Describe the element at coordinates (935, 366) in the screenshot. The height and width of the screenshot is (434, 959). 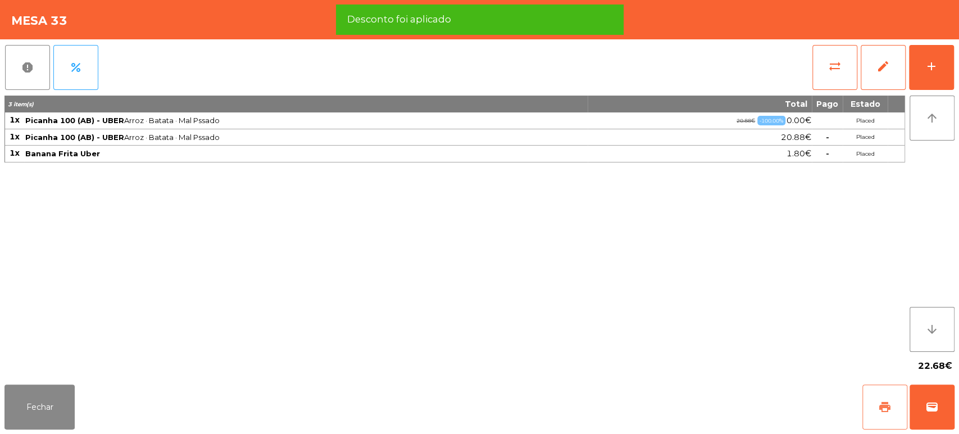
I see `span: 22.68€` at that location.